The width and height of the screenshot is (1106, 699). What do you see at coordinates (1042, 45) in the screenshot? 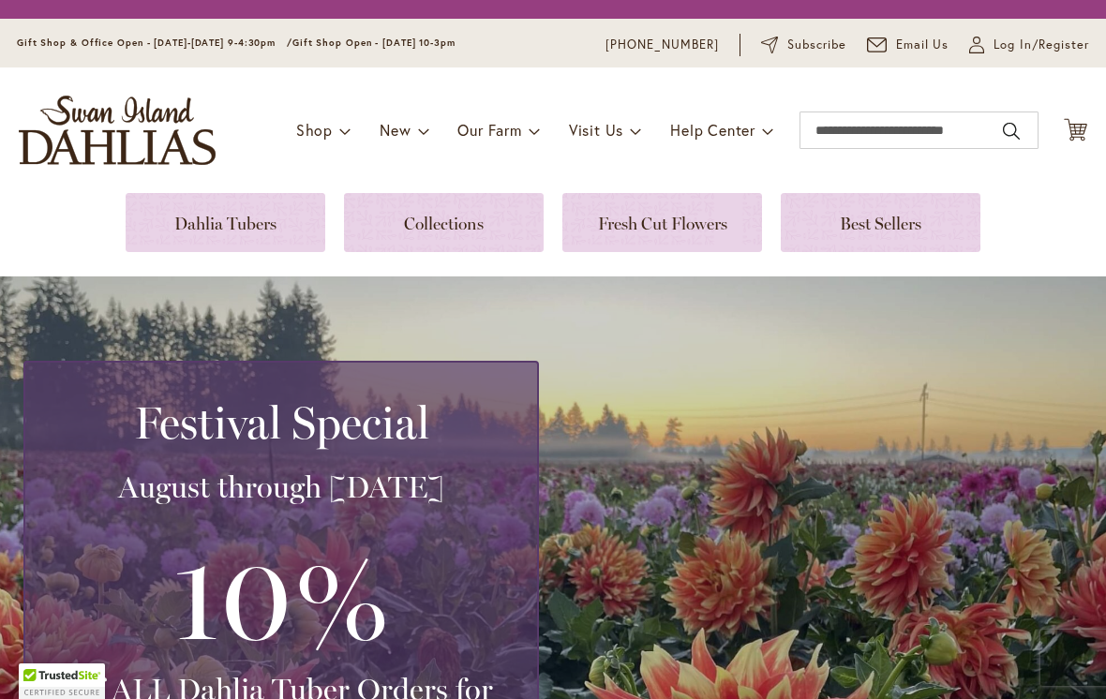
I see `span: Log In/Register` at bounding box center [1042, 45].